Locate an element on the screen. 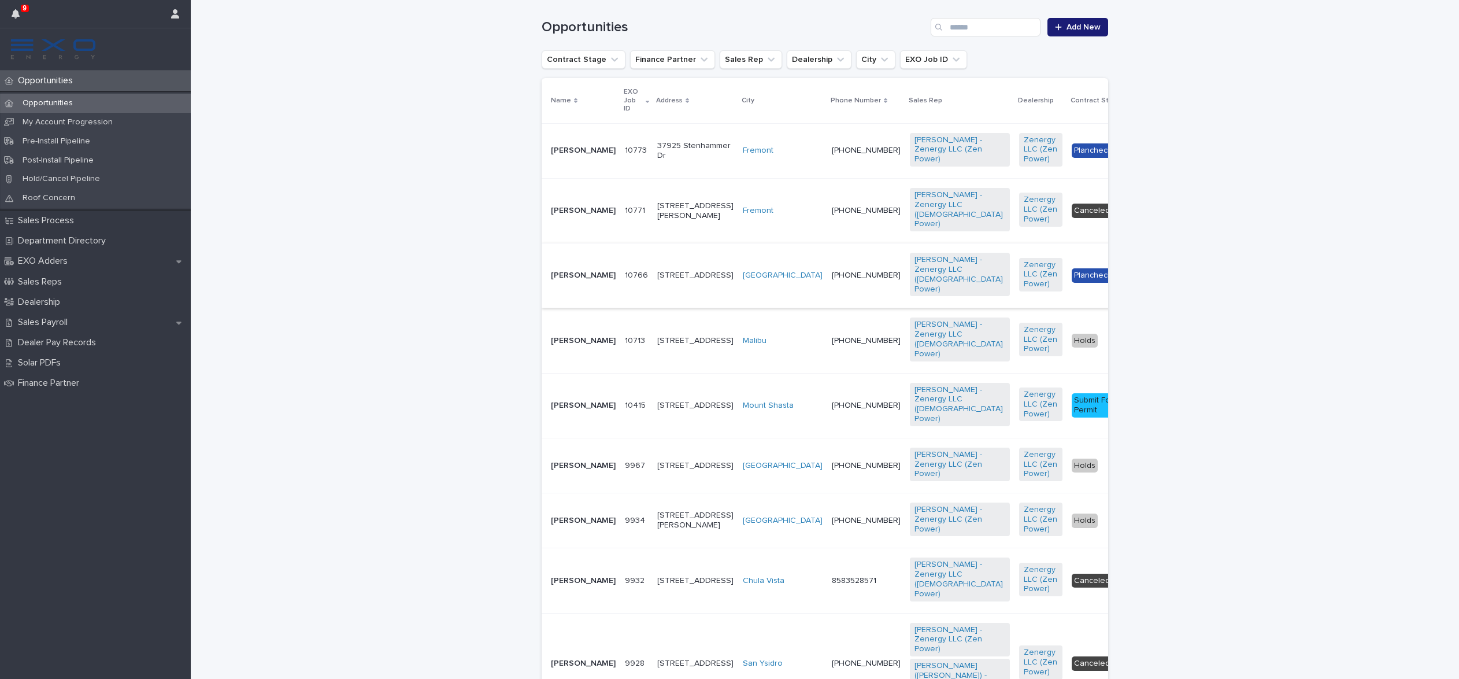 Image resolution: width=1459 pixels, height=679 pixels. input: Search is located at coordinates (986, 27).